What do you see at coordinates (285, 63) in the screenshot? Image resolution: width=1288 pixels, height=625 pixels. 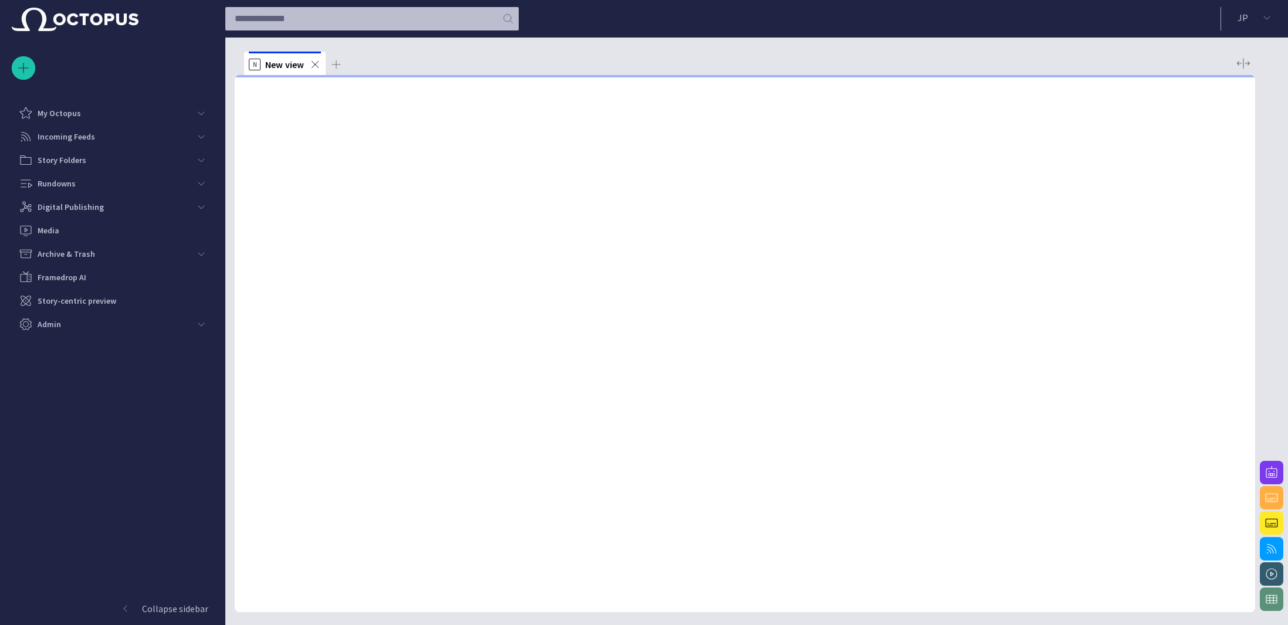 I see `div: NNew view` at bounding box center [285, 63].